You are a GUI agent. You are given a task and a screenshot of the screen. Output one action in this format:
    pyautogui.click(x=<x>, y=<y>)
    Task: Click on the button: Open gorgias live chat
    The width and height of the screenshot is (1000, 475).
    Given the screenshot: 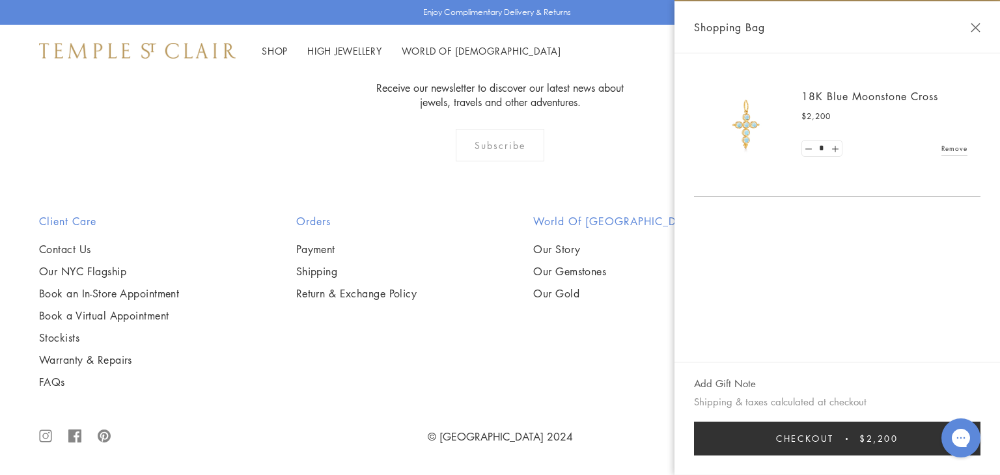 What is the action you would take?
    pyautogui.click(x=26, y=24)
    